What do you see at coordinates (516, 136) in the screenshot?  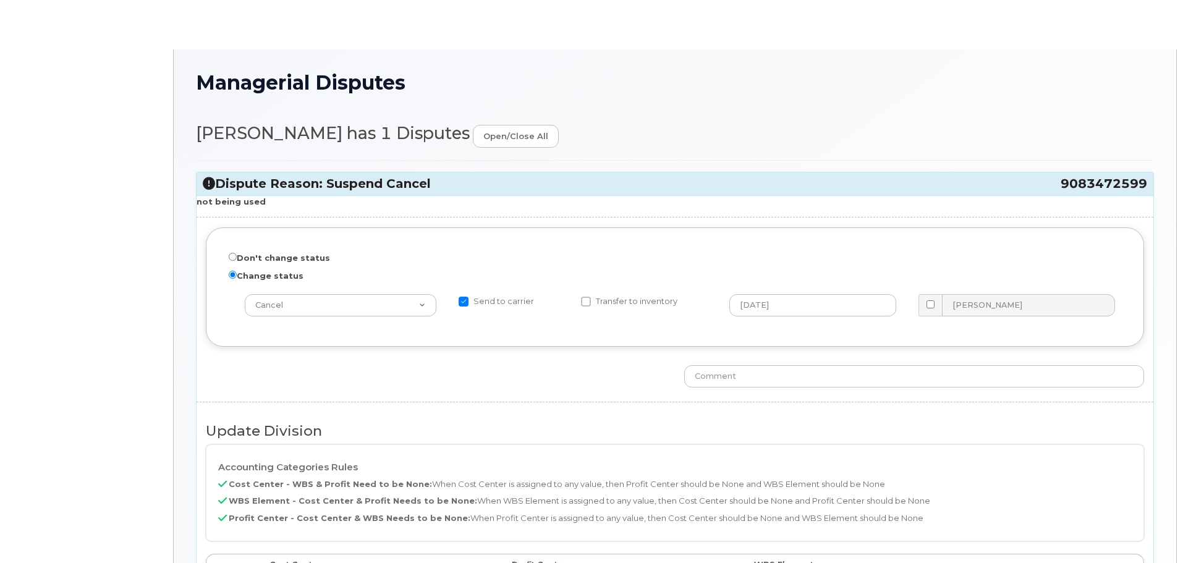 I see `a: open/close all` at bounding box center [516, 136].